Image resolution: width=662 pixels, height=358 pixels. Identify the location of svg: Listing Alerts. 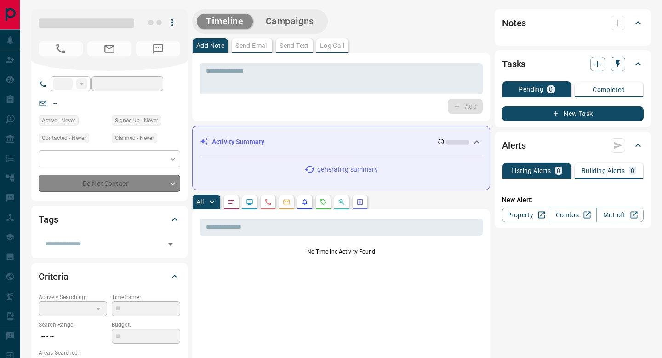
(305, 202).